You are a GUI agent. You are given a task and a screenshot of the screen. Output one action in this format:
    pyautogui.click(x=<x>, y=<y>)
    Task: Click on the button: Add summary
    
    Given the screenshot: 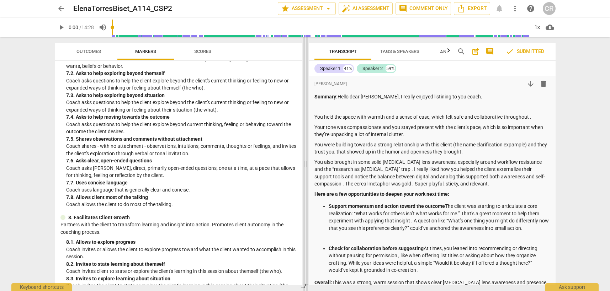 What is the action you would take?
    pyautogui.click(x=475, y=52)
    